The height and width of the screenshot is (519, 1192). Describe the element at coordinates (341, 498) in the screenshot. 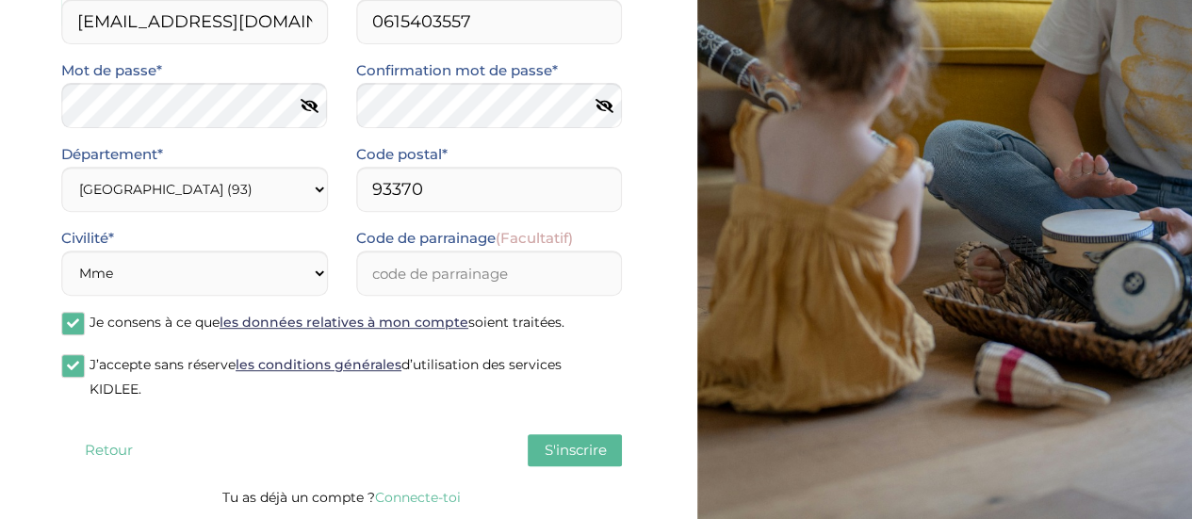

I see `p: Tu as déjà un compte ?` at that location.